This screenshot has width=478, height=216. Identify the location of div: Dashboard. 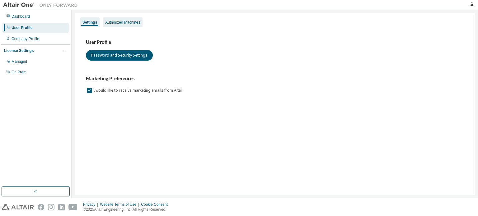
(21, 16).